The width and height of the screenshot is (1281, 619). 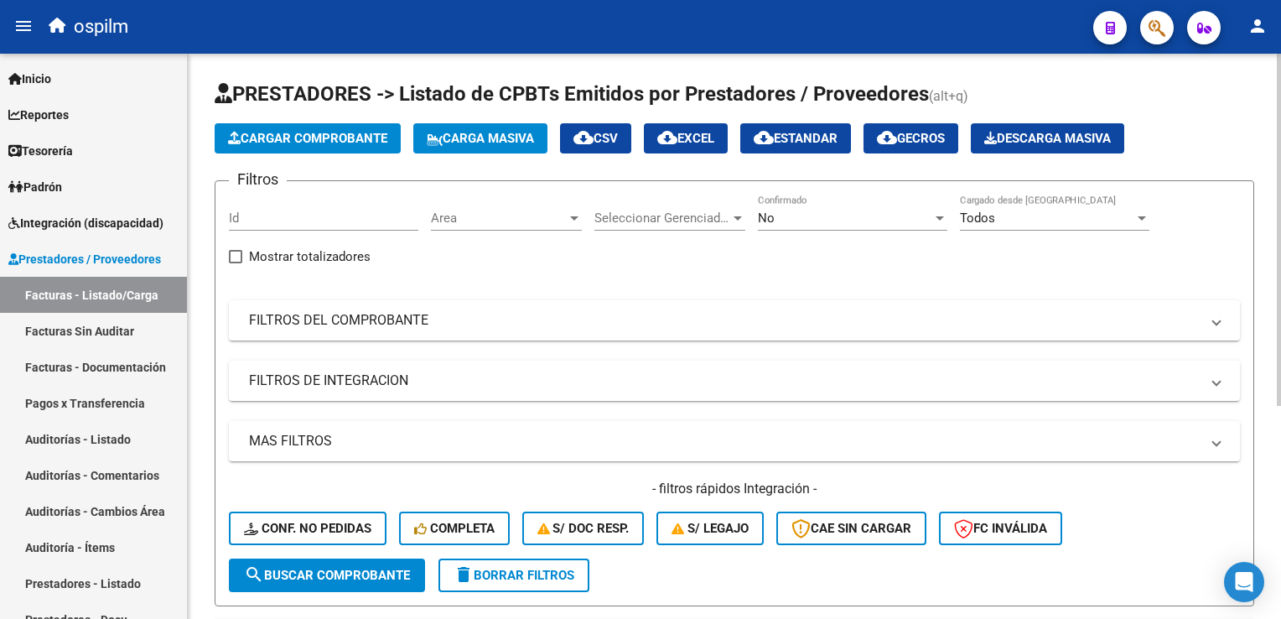 I want to click on span: ospilm, so click(x=101, y=27).